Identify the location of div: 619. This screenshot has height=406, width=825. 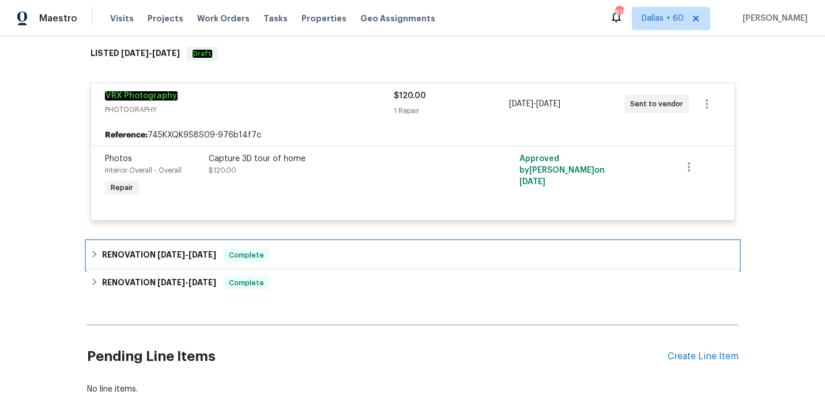
(620, 13).